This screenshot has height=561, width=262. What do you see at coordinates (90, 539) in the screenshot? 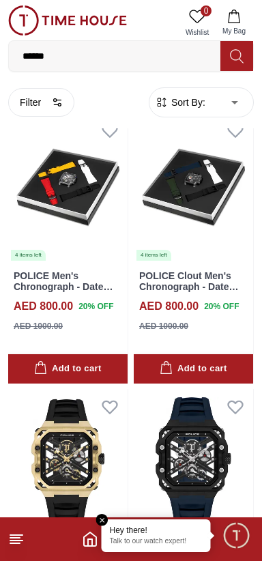
I see `a: Home` at bounding box center [90, 539].